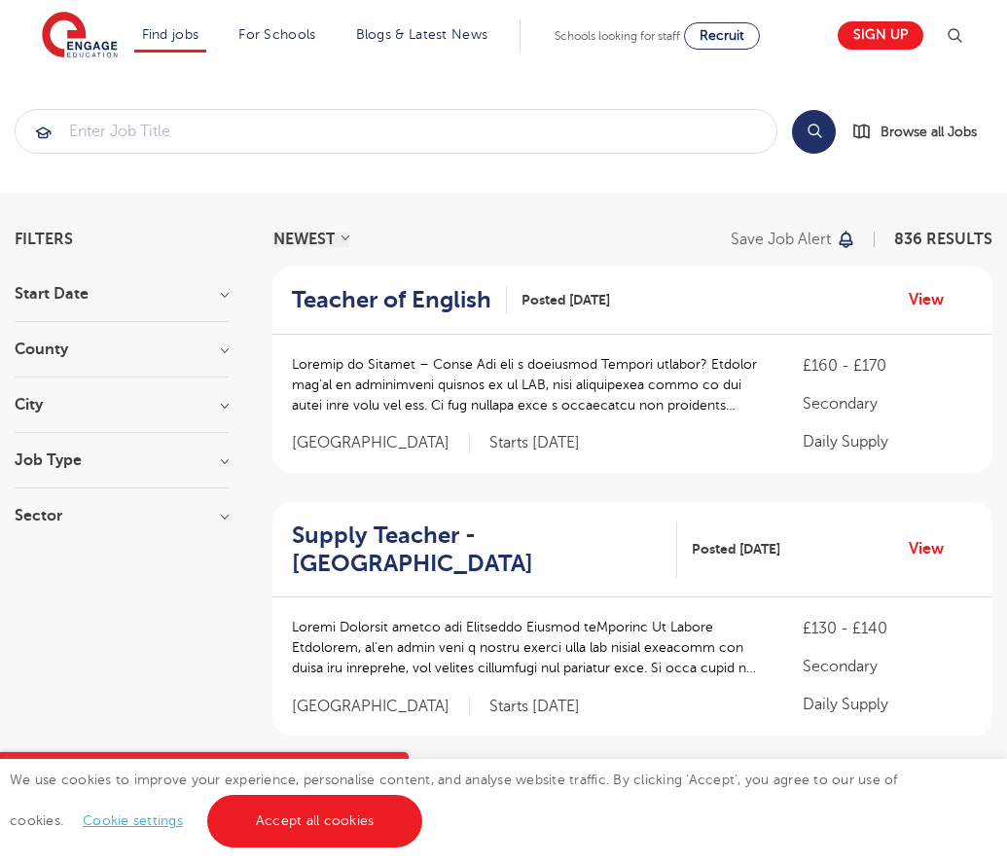 The image size is (1007, 864). Describe the element at coordinates (399, 300) in the screenshot. I see `a: Teacher of English` at that location.